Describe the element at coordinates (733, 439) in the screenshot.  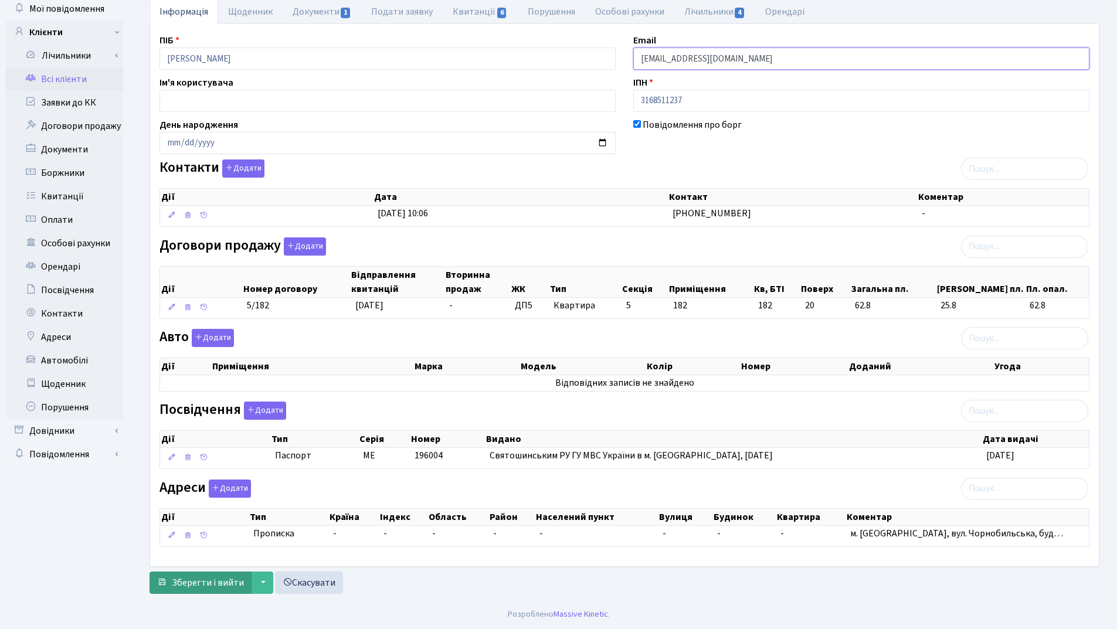
I see `th: Видано` at that location.